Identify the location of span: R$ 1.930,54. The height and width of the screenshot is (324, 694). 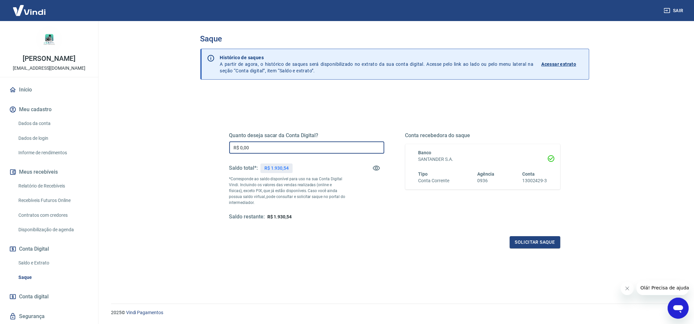
(280, 216).